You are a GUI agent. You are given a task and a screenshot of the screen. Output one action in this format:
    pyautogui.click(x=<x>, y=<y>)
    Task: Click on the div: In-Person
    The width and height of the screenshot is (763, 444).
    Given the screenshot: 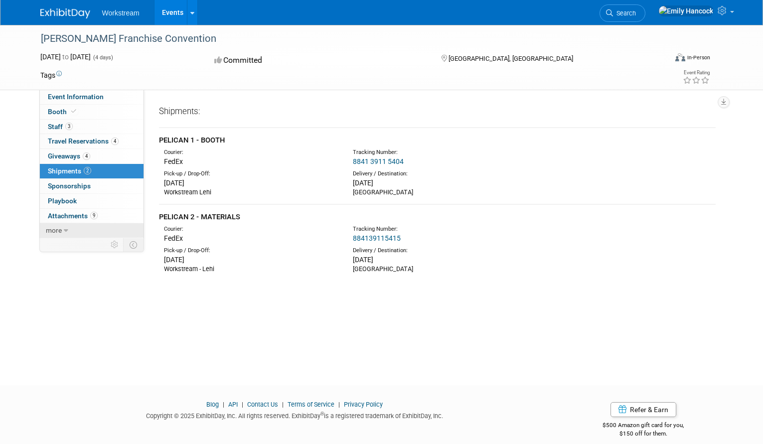 What is the action you would take?
    pyautogui.click(x=698, y=57)
    